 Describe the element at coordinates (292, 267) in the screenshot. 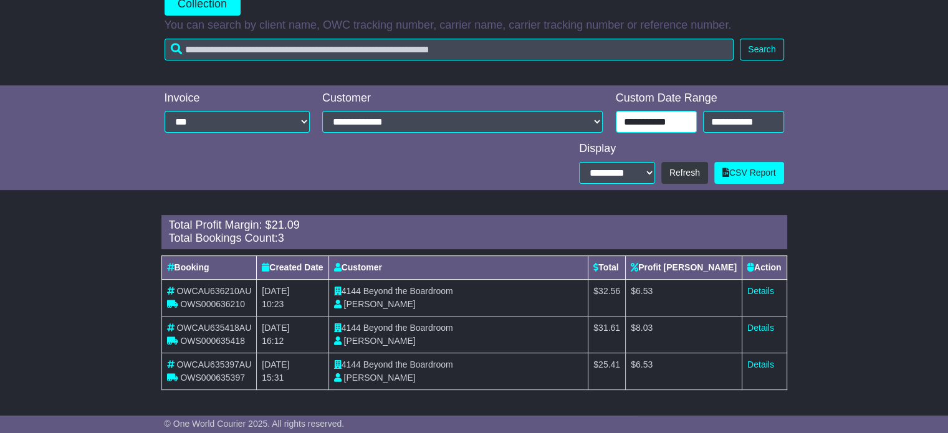

I see `th: Created Date` at that location.